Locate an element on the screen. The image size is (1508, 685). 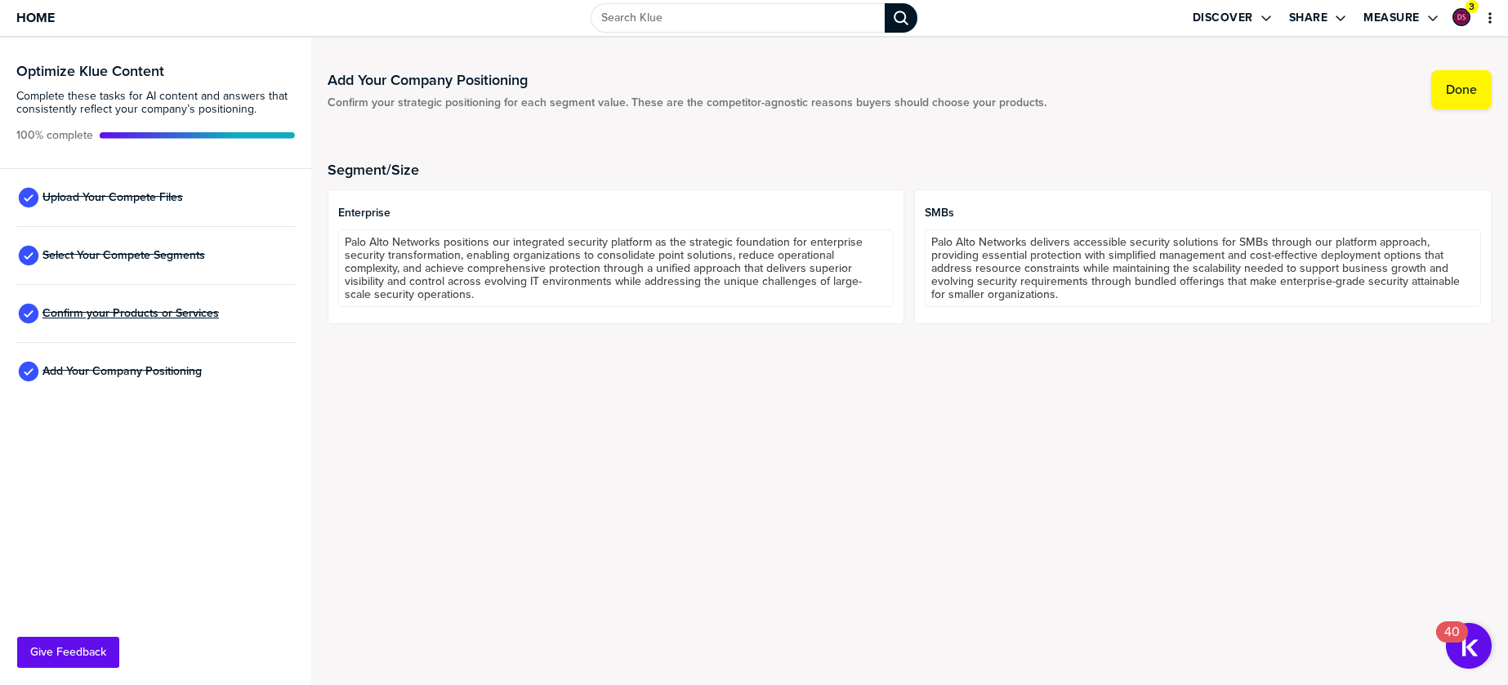
span: Upload Your Compete Files is located at coordinates (113, 198).